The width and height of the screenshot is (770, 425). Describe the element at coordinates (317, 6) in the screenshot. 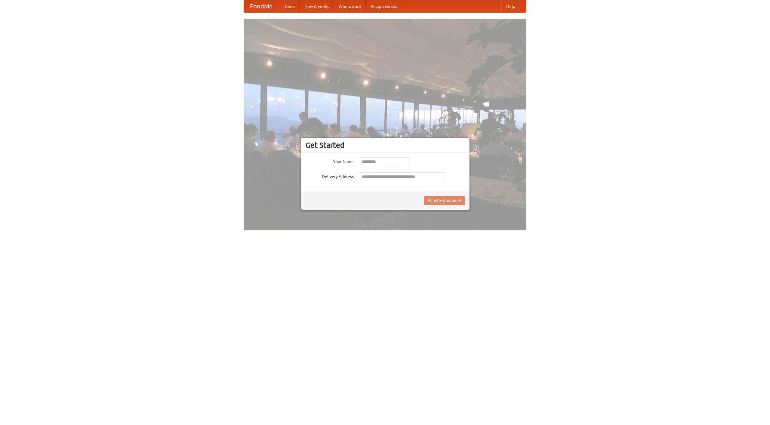

I see `a: How it works` at that location.